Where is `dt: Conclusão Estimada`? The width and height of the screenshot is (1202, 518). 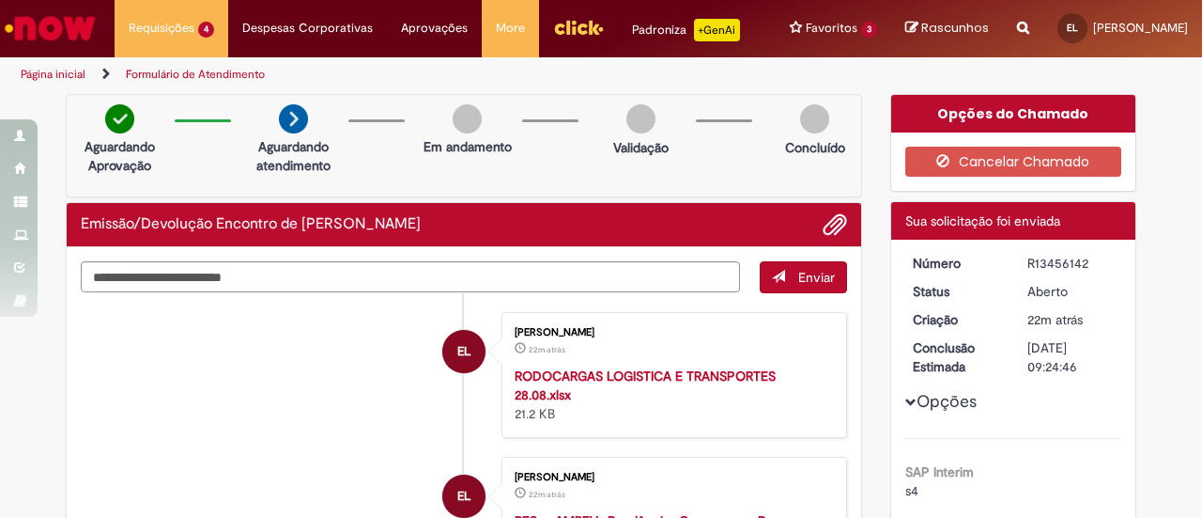 dt: Conclusão Estimada is located at coordinates (956, 357).